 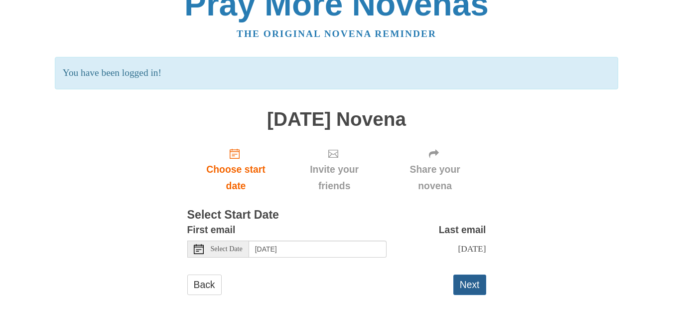 I want to click on span: Choose start date, so click(x=236, y=177).